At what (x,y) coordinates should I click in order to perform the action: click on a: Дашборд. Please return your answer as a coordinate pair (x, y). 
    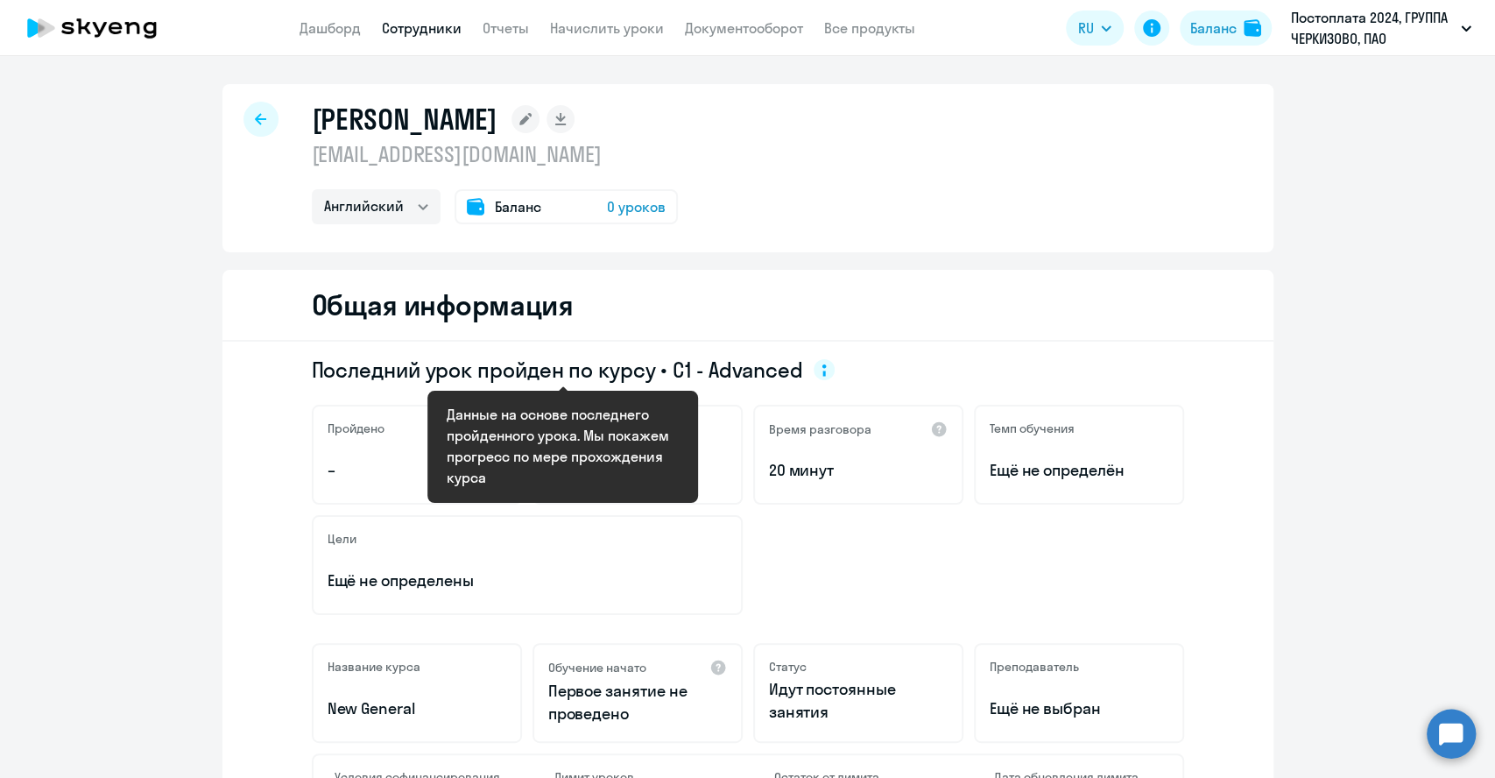
    Looking at the image, I should click on (330, 28).